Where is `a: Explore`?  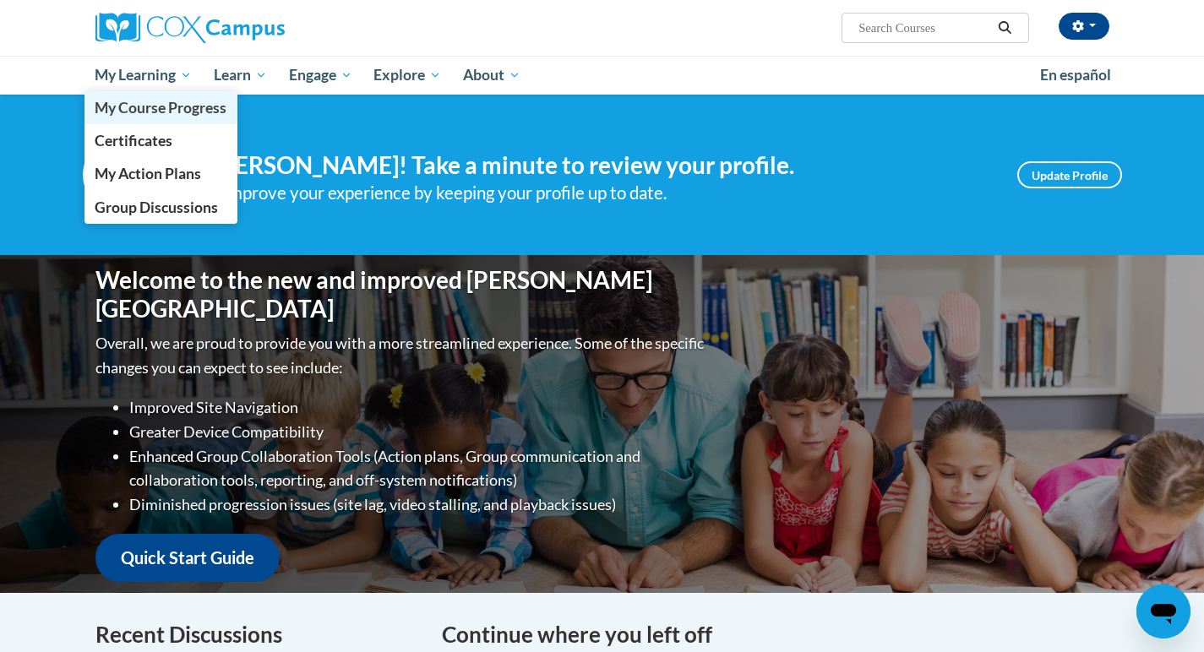
a: Explore is located at coordinates (407, 75).